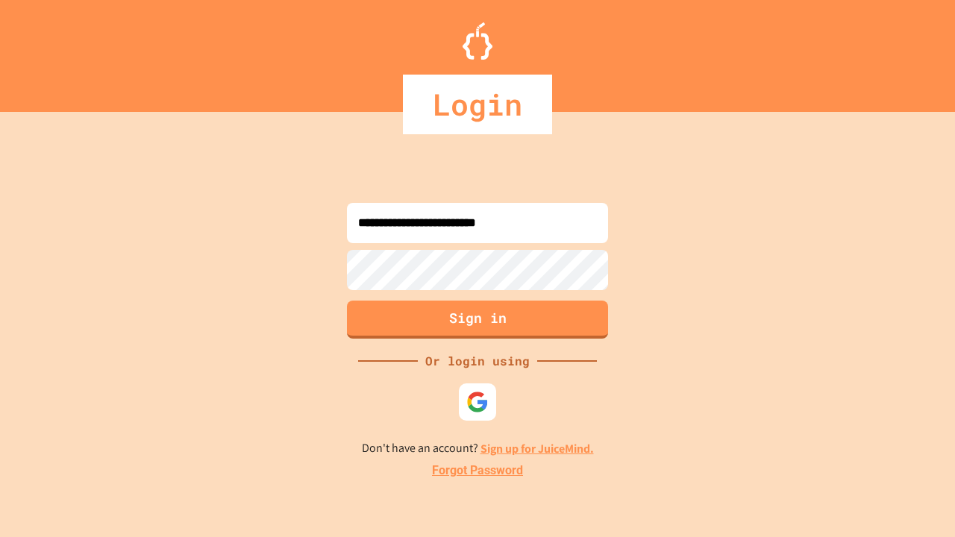 The image size is (955, 537). I want to click on div: Or login using, so click(478, 361).